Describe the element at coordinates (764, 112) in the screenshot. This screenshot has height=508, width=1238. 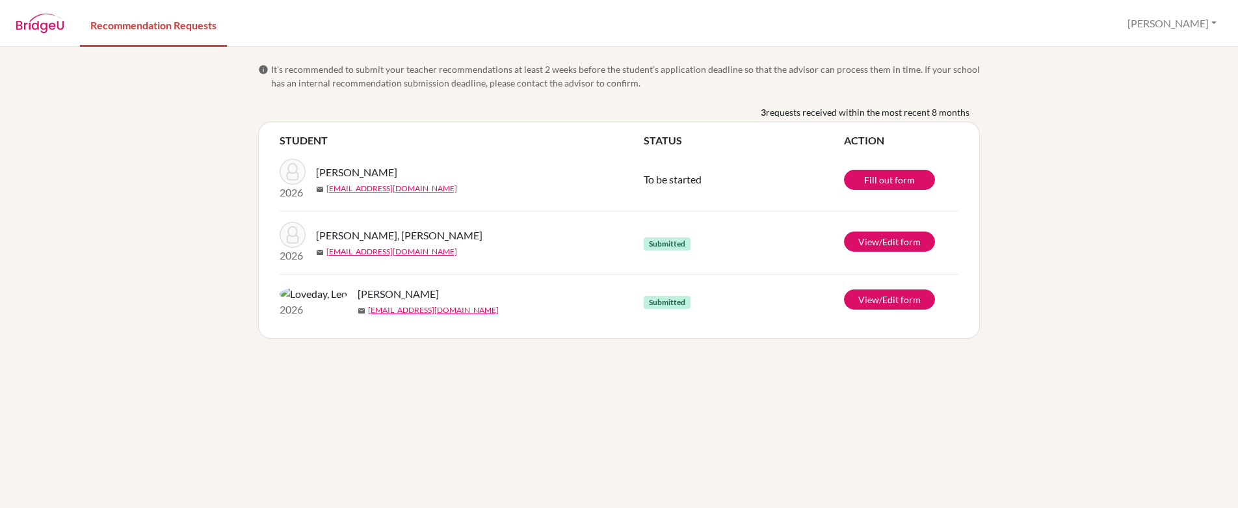
I see `b: 3` at that location.